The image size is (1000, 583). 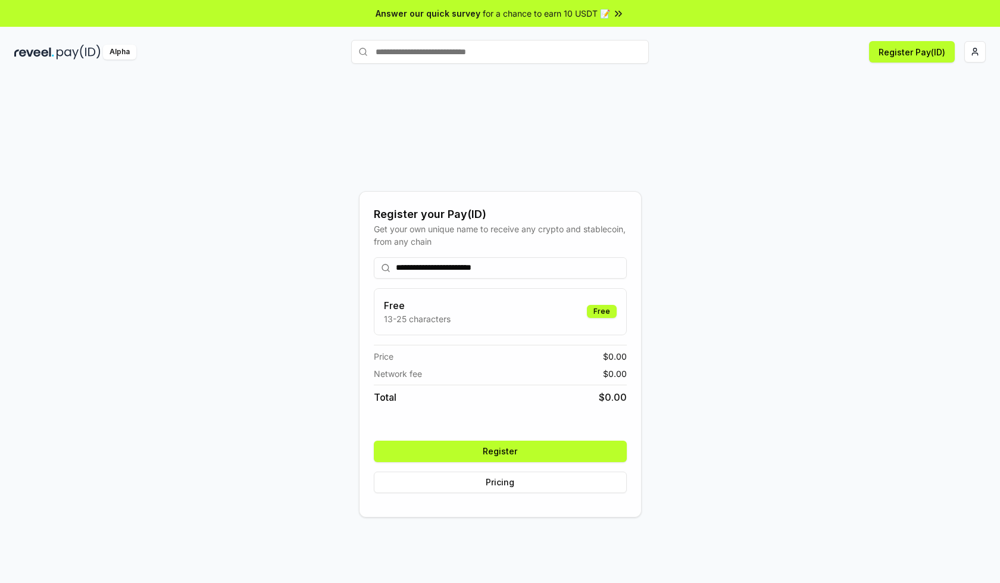 I want to click on div: Alpha, so click(x=120, y=52).